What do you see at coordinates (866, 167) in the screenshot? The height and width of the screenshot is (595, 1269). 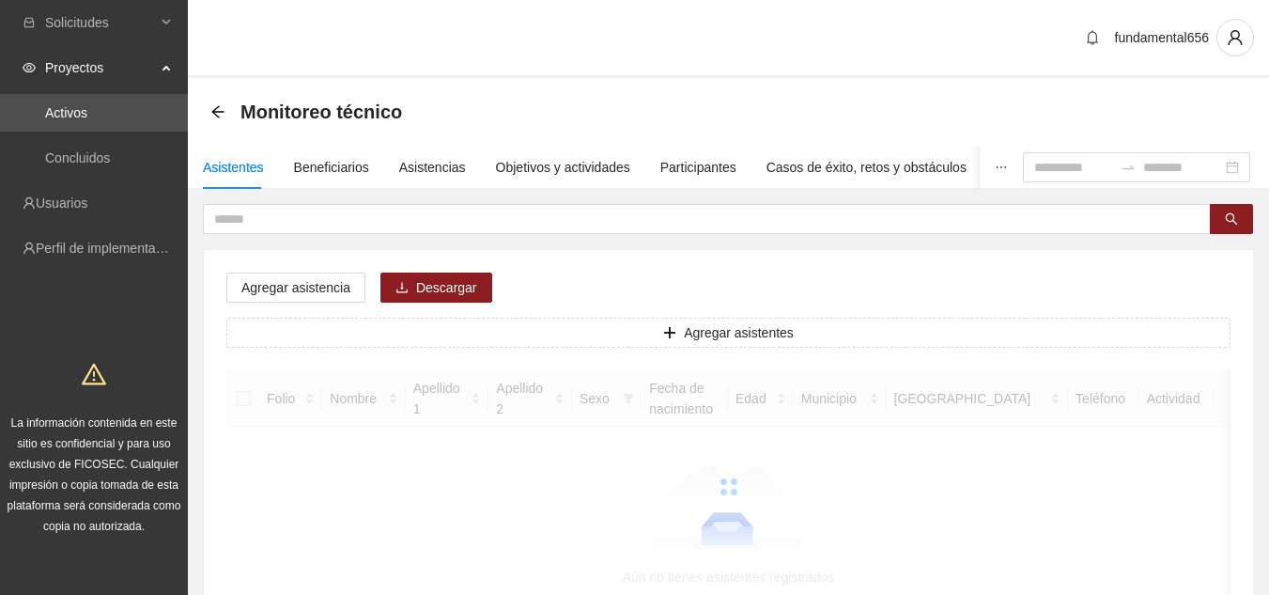 I see `div: Casos de éxito, retos y obstáculos` at bounding box center [866, 167].